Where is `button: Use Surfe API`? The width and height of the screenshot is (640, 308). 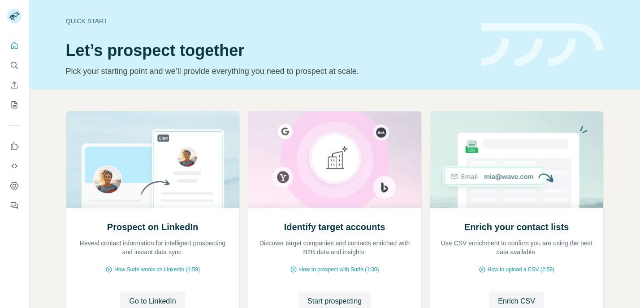
button: Use Surfe API is located at coordinates (14, 166).